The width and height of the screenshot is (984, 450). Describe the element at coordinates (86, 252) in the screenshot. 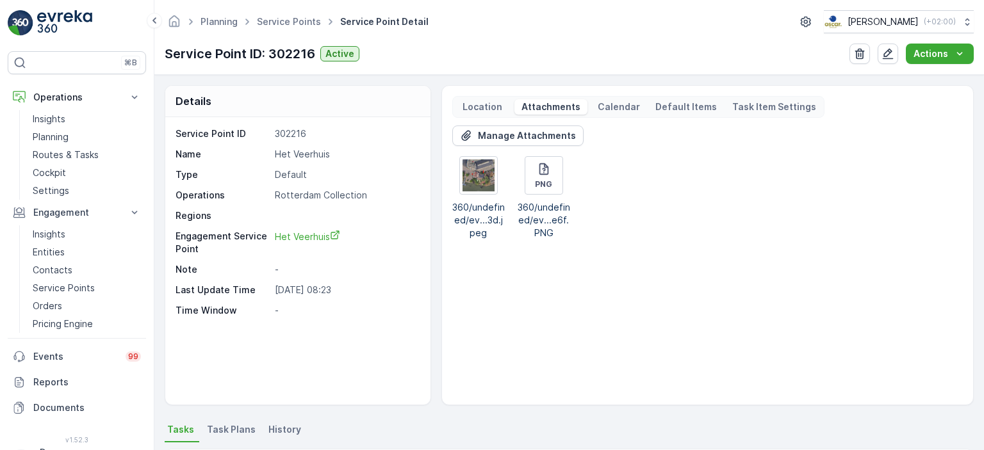

I see `a: Entities` at that location.